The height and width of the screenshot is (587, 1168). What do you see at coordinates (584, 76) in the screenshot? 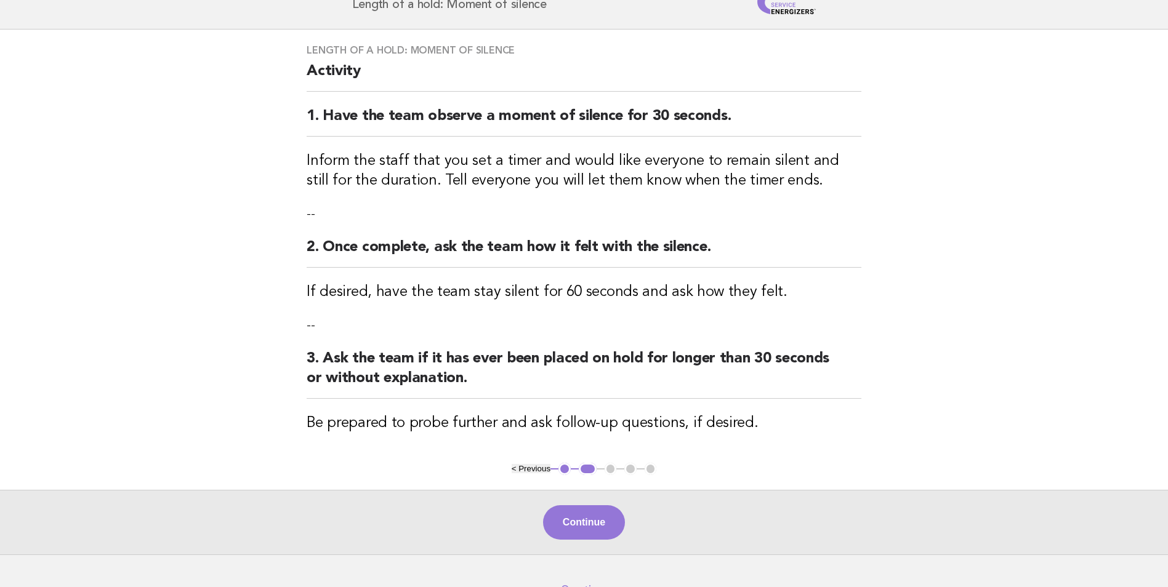
I see `h2: Activity` at bounding box center [584, 76].